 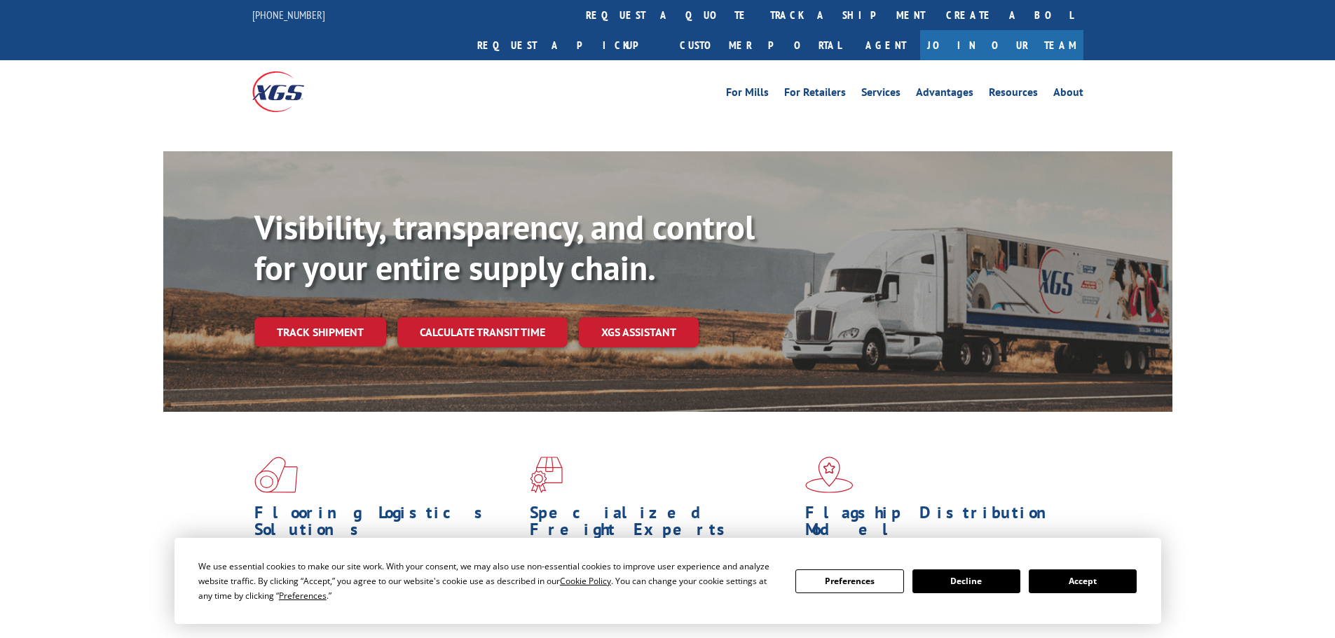 I want to click on a: For Mills, so click(x=747, y=95).